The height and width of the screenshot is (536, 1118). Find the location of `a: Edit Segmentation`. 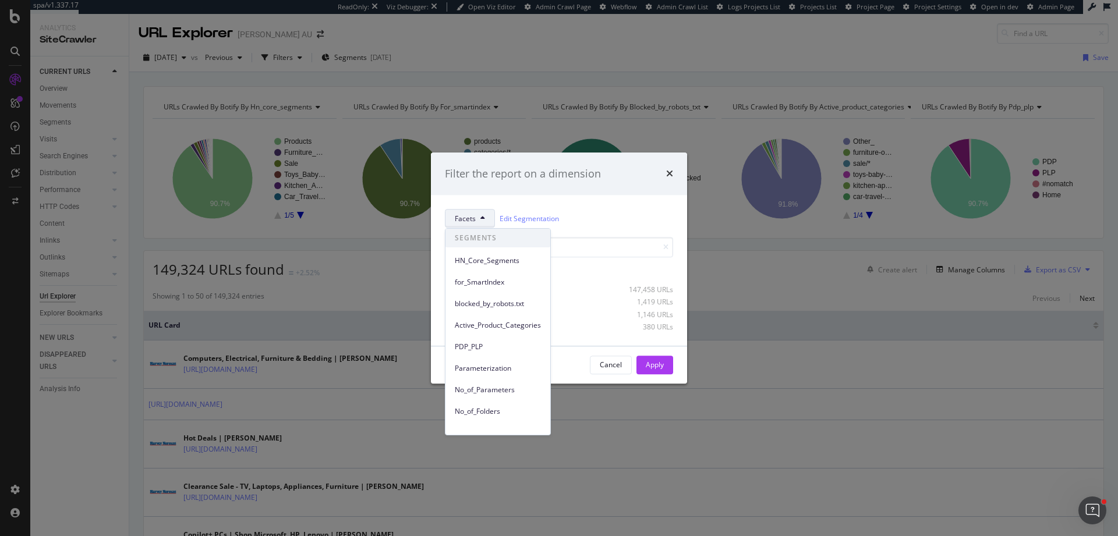

a: Edit Segmentation is located at coordinates (529, 218).